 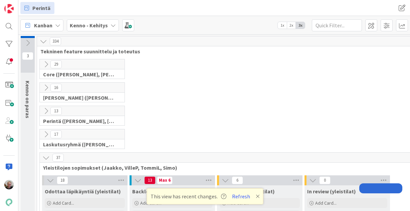 What do you see at coordinates (79, 121) in the screenshot?
I see `span: Perintä (Jaakko, PetriH, MikkoV, Pasi)` at bounding box center [79, 121].